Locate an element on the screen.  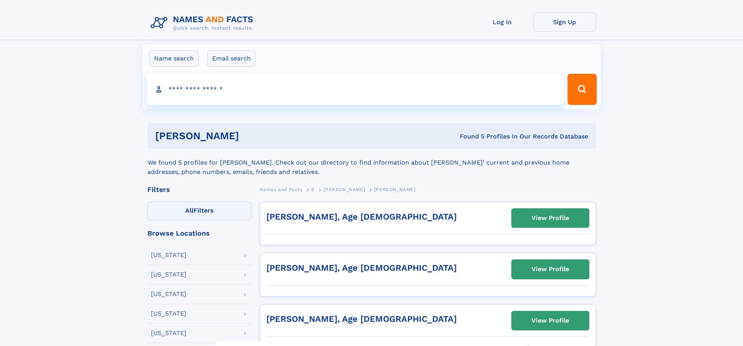
span: S is located at coordinates (313, 190).